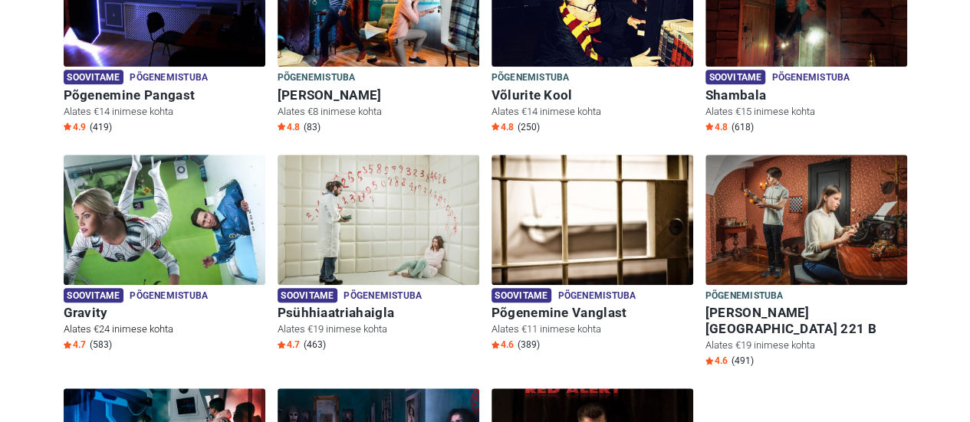 This screenshot has width=970, height=422. I want to click on span: (583), so click(100, 345).